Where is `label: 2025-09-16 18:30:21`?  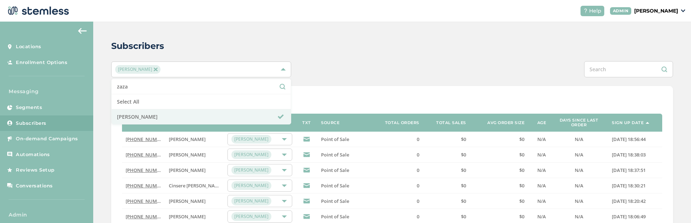 label: 2025-09-16 18:30:21 is located at coordinates (636, 186).